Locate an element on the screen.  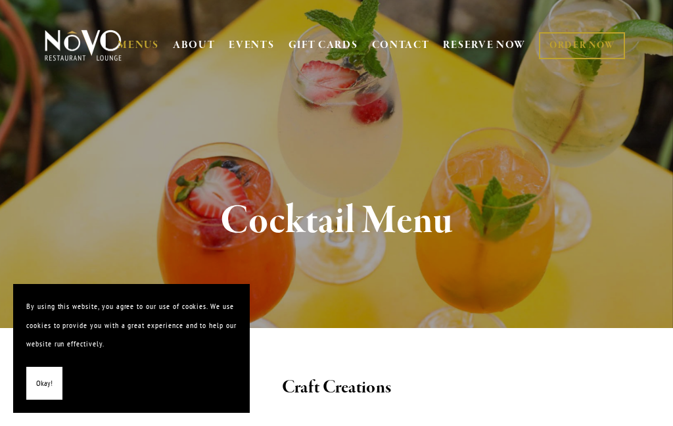
a: ABOUT is located at coordinates (194, 45).